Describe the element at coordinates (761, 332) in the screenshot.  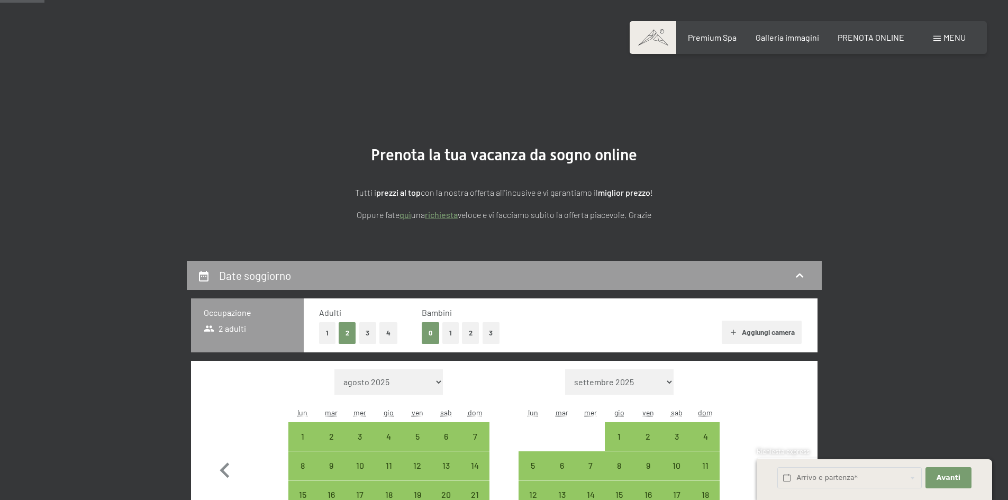
I see `button: Aggiungi camera` at that location.